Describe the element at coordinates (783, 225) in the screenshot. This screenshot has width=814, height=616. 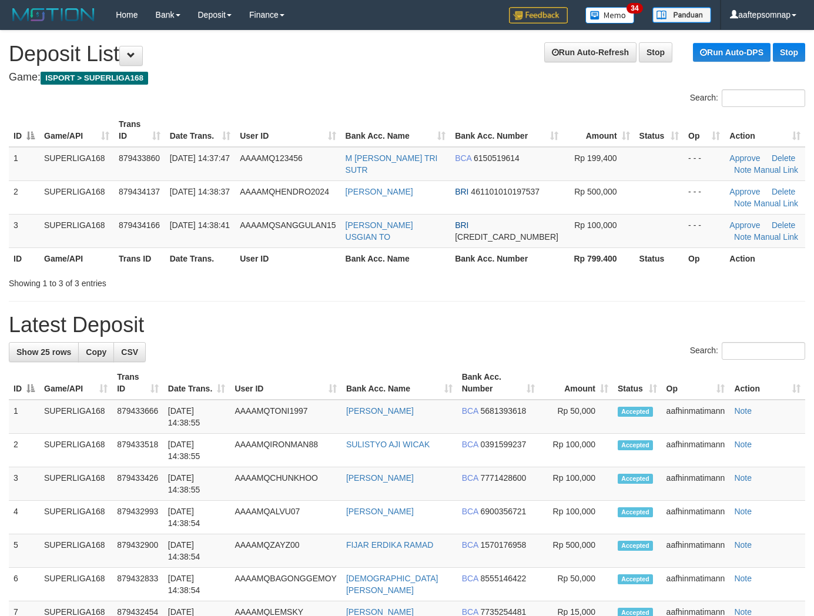
I see `a: Delete` at that location.